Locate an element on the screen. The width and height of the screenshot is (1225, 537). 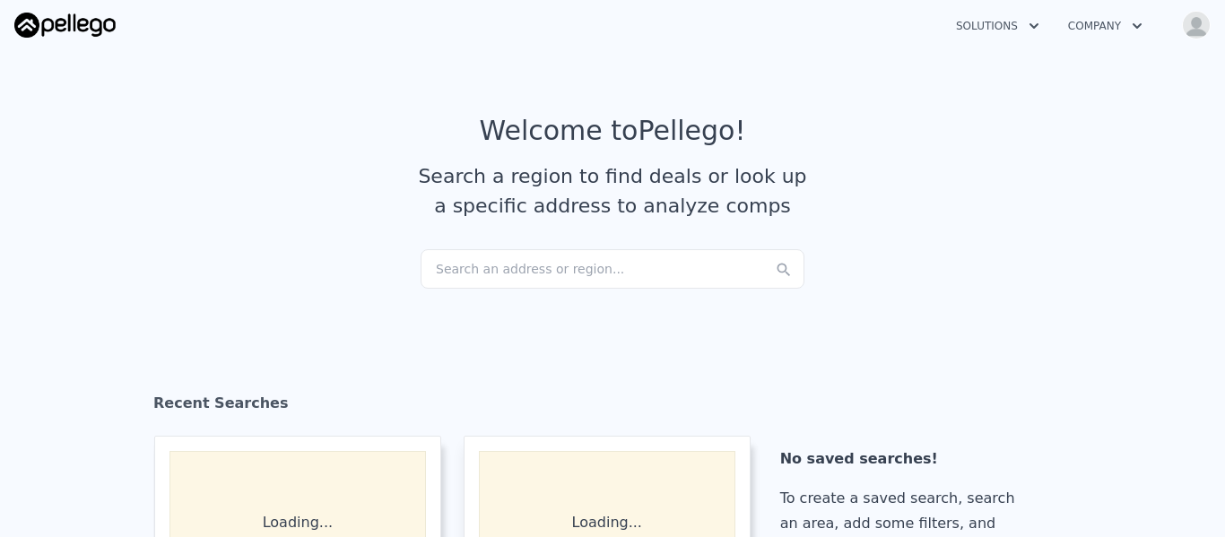
div: Search an address or region... is located at coordinates (612, 269).